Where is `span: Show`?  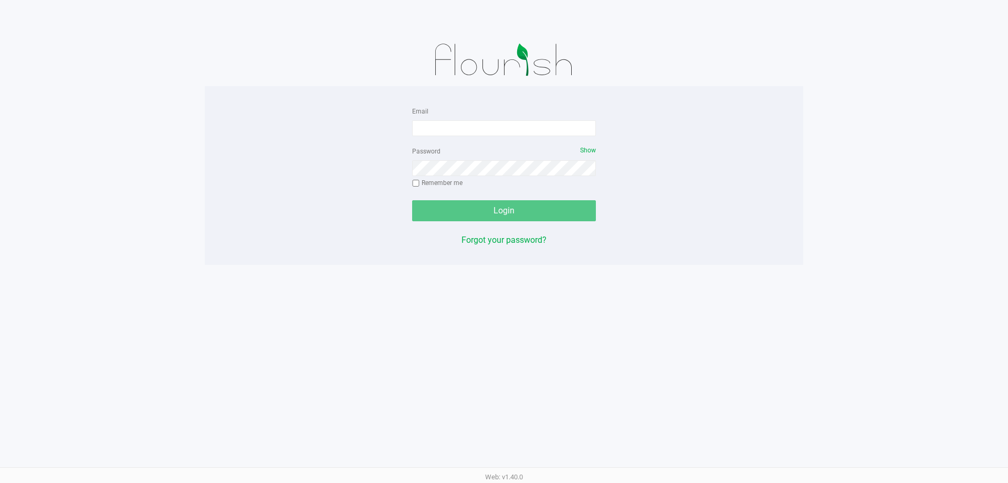
span: Show is located at coordinates (588, 150).